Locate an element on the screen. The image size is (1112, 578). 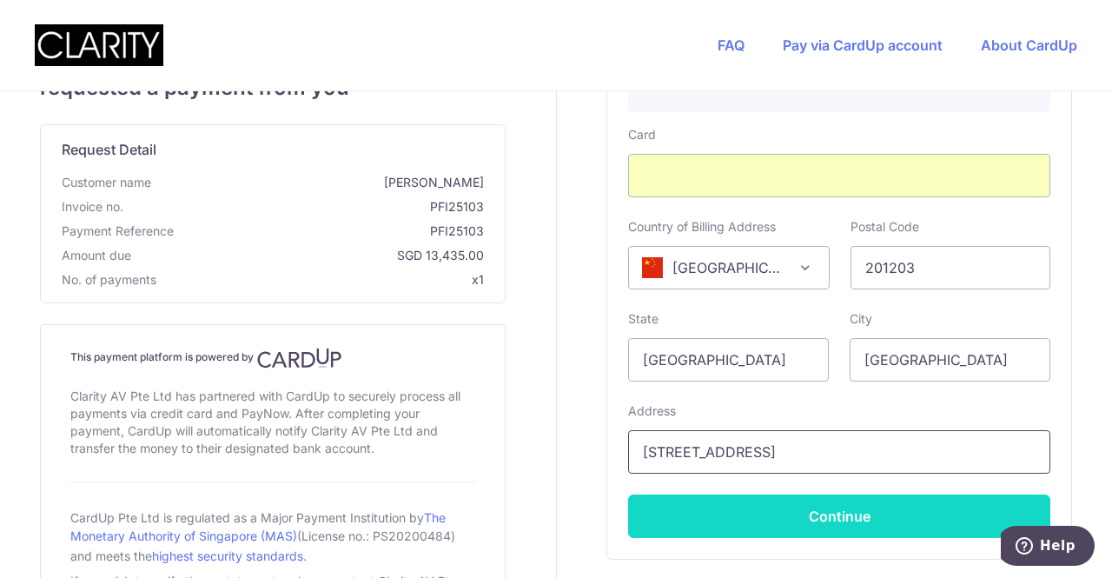
label: City is located at coordinates (861, 319).